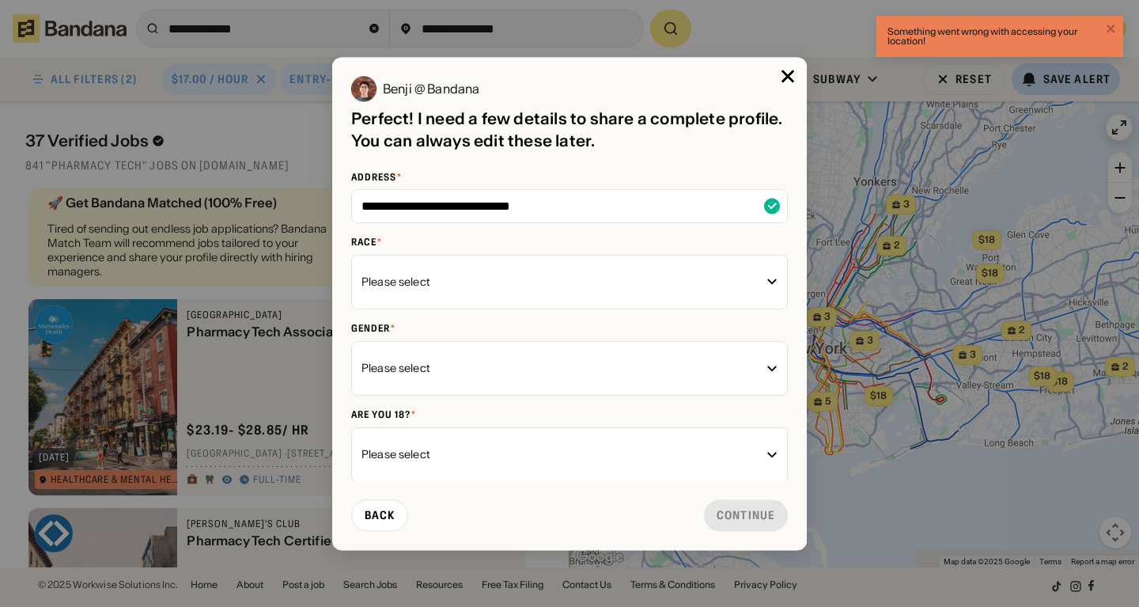  What do you see at coordinates (570, 242) in the screenshot?
I see `div: Race` at bounding box center [570, 242].